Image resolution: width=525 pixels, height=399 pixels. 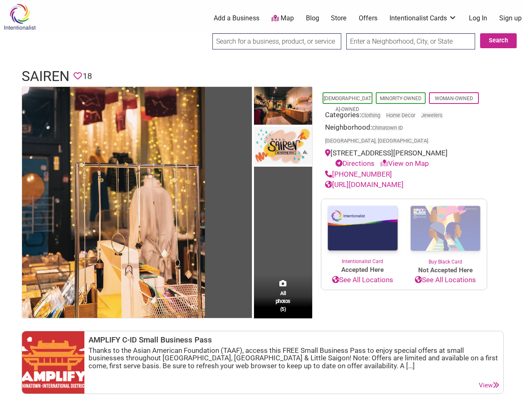 What do you see at coordinates (87, 76) in the screenshot?
I see `span: 18` at bounding box center [87, 76].